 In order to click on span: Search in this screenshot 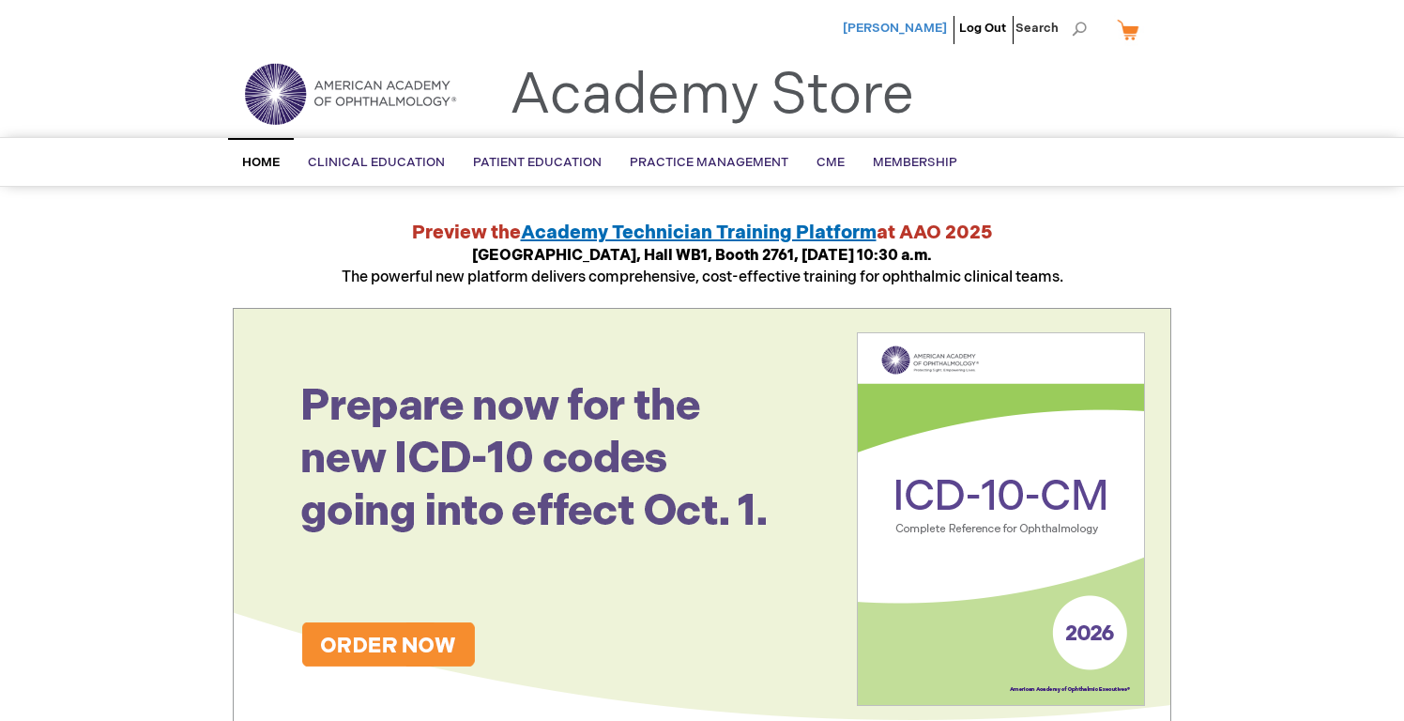, I will do `click(1051, 28)`.